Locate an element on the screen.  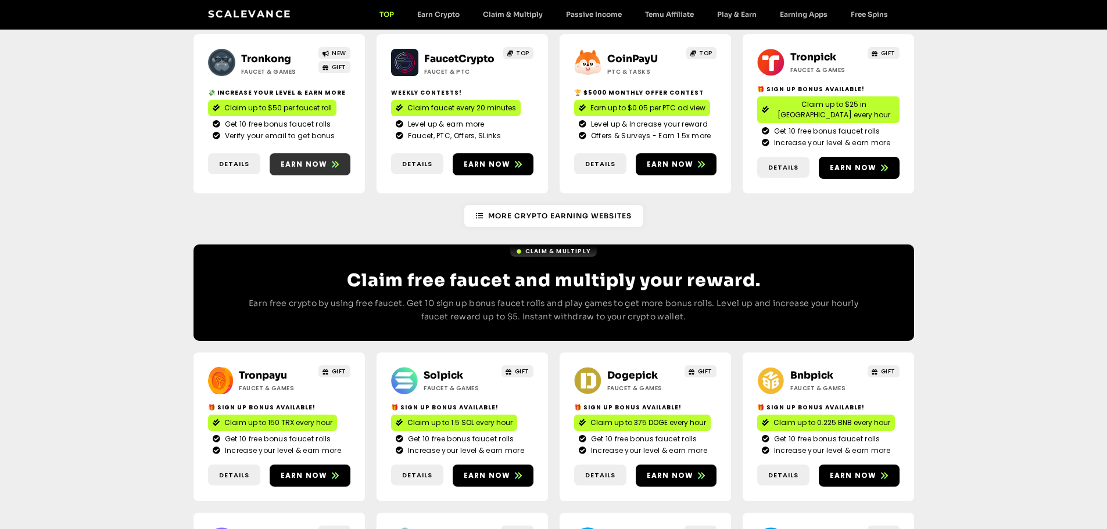
span: Claim up to 1.5 SOL every hour is located at coordinates (460, 423).